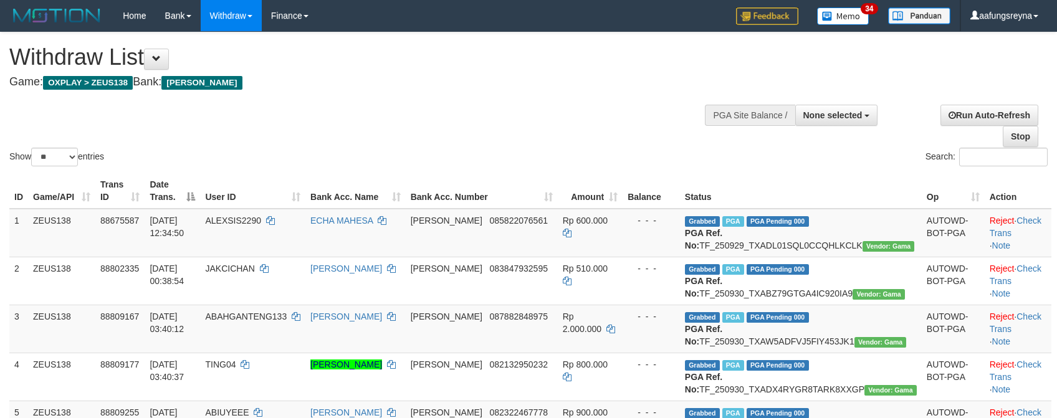 The image size is (1057, 418). What do you see at coordinates (342, 221) in the screenshot?
I see `a: ECHA MAHESA` at bounding box center [342, 221].